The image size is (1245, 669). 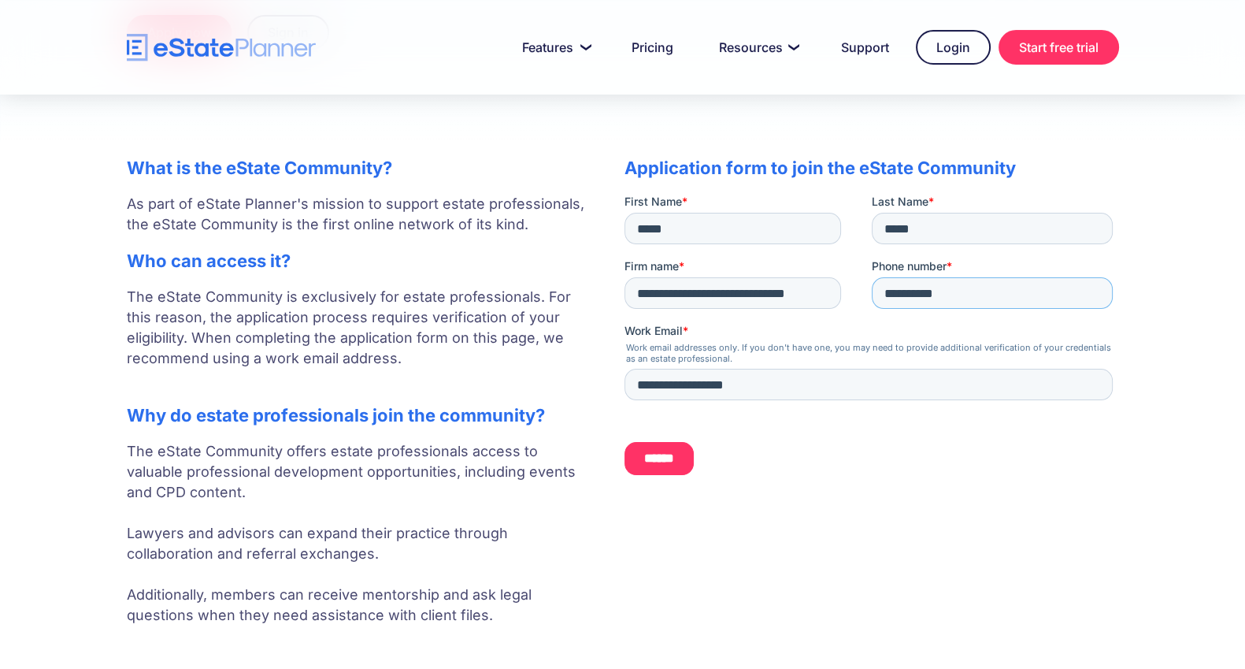 I want to click on p: As part of eState Planner's mission to support estate professionals, the eState Community is the ..., so click(x=360, y=214).